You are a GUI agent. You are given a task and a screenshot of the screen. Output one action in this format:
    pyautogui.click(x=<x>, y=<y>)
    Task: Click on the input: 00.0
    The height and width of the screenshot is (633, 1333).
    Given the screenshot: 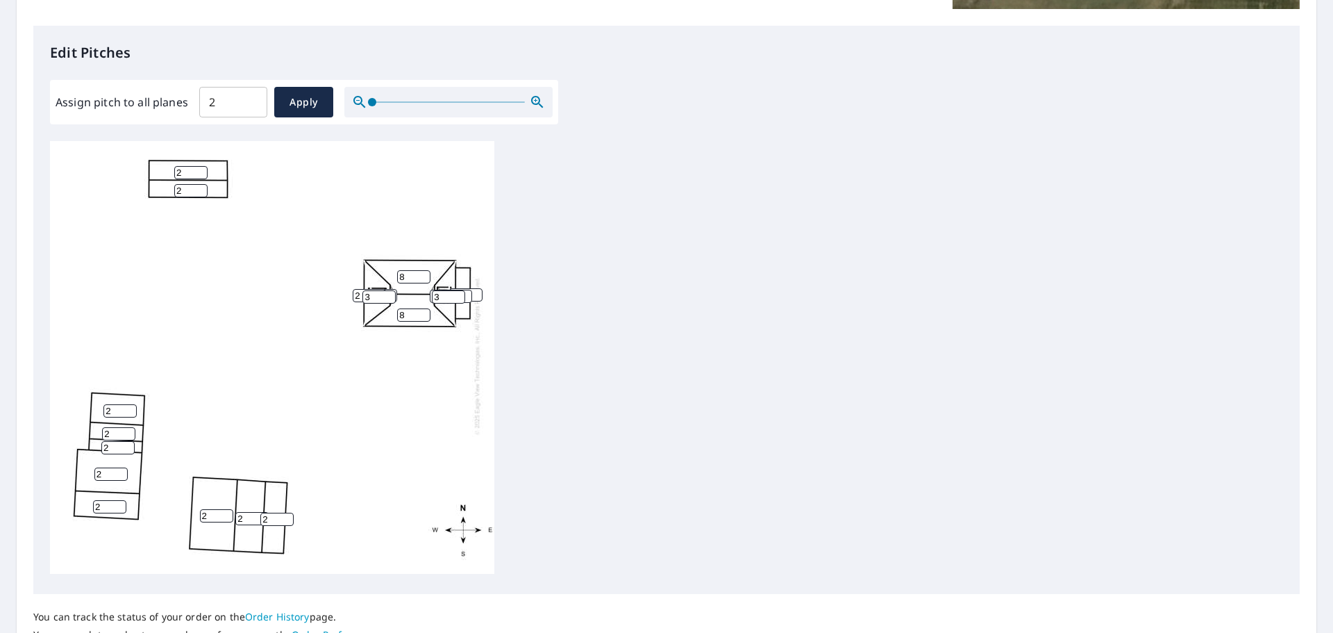 What is the action you would take?
    pyautogui.click(x=233, y=102)
    